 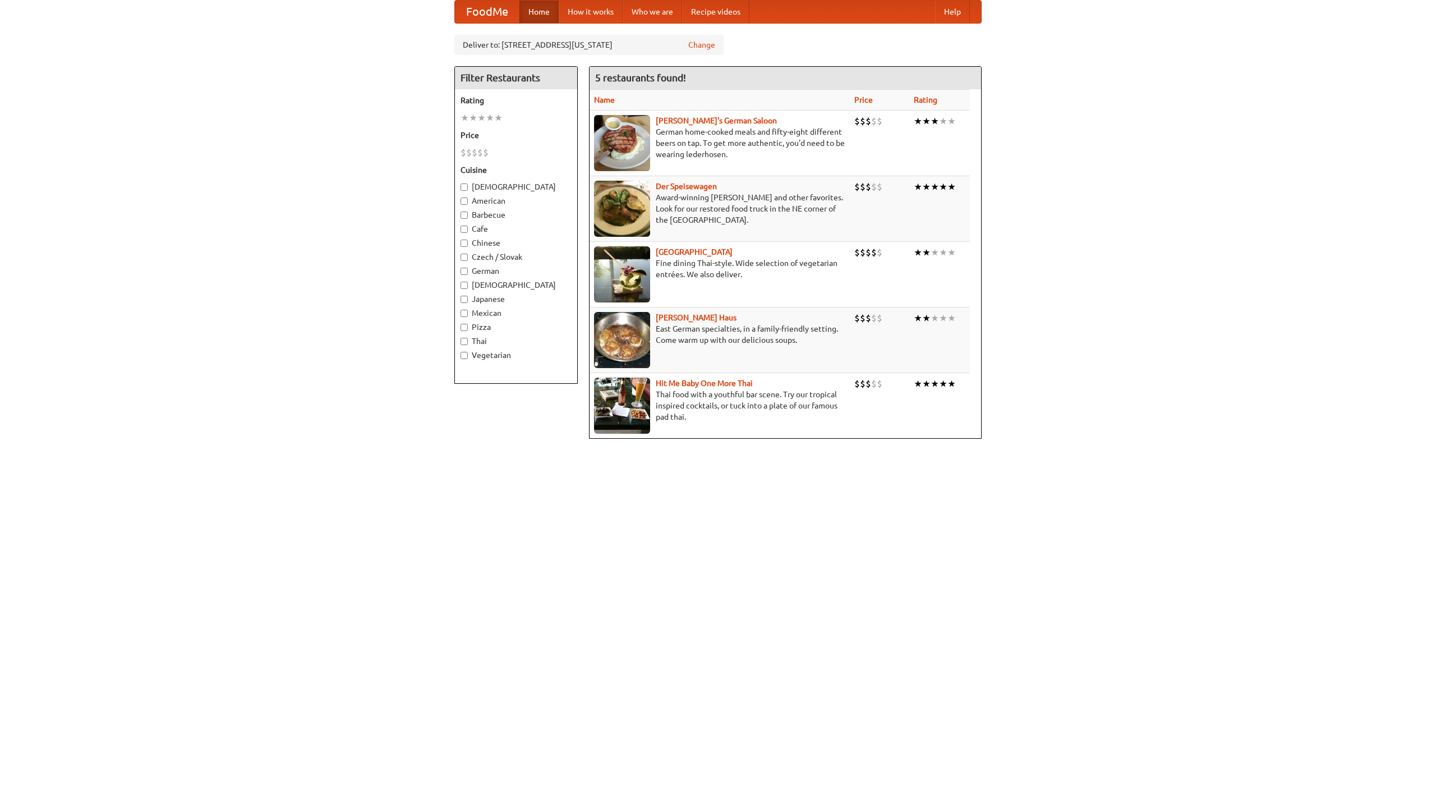 What do you see at coordinates (704, 383) in the screenshot?
I see `b: Hit Me Baby One More Thai` at bounding box center [704, 383].